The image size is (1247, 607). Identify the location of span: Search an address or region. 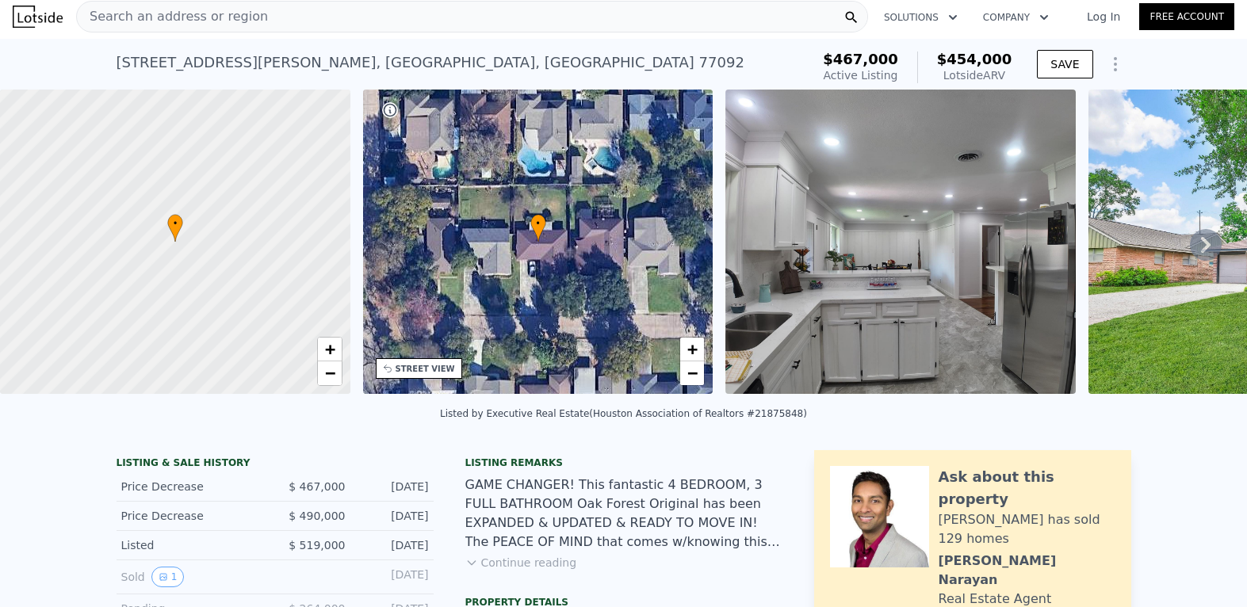
(172, 17).